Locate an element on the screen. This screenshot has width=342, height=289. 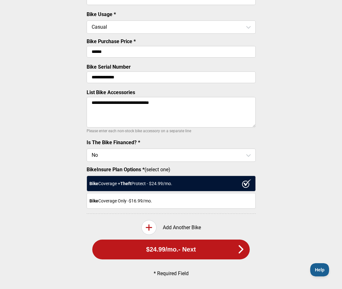
strong: BikeInsure Plan Options * is located at coordinates (115, 169).